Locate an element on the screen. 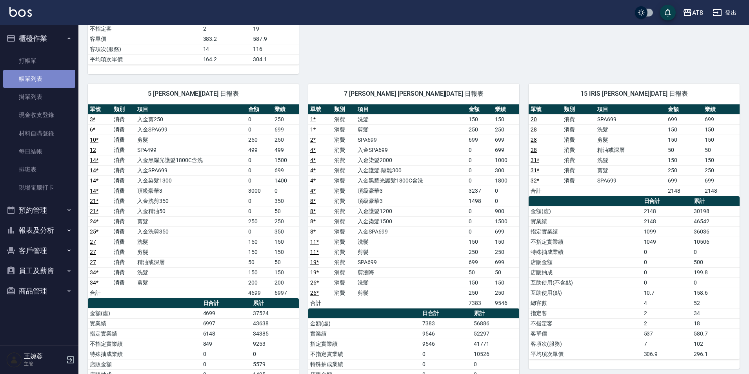 This screenshot has width=749, height=374. td: 30198 is located at coordinates (716, 211).